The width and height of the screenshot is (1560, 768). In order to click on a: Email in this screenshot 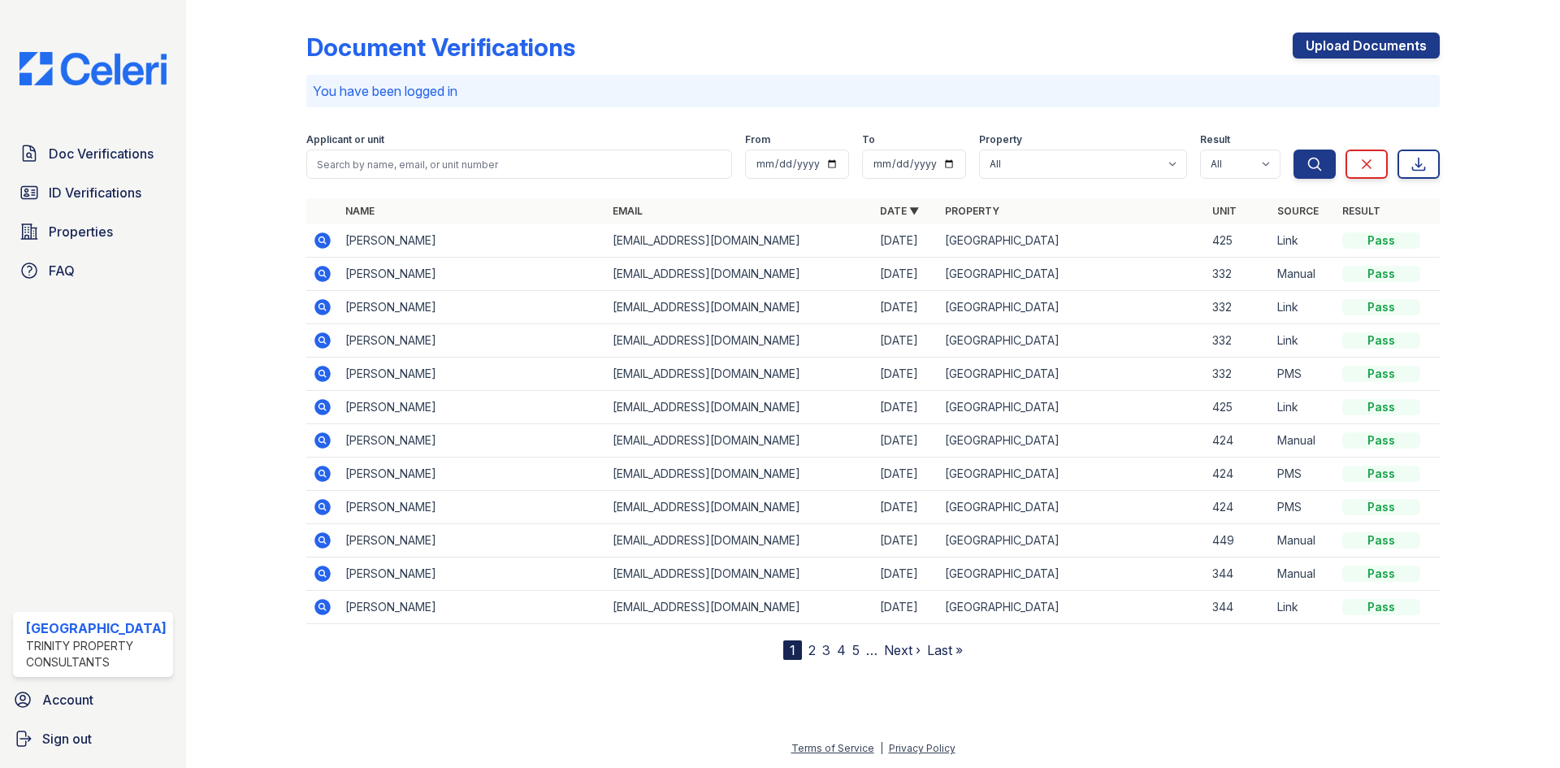, I will do `click(627, 210)`.